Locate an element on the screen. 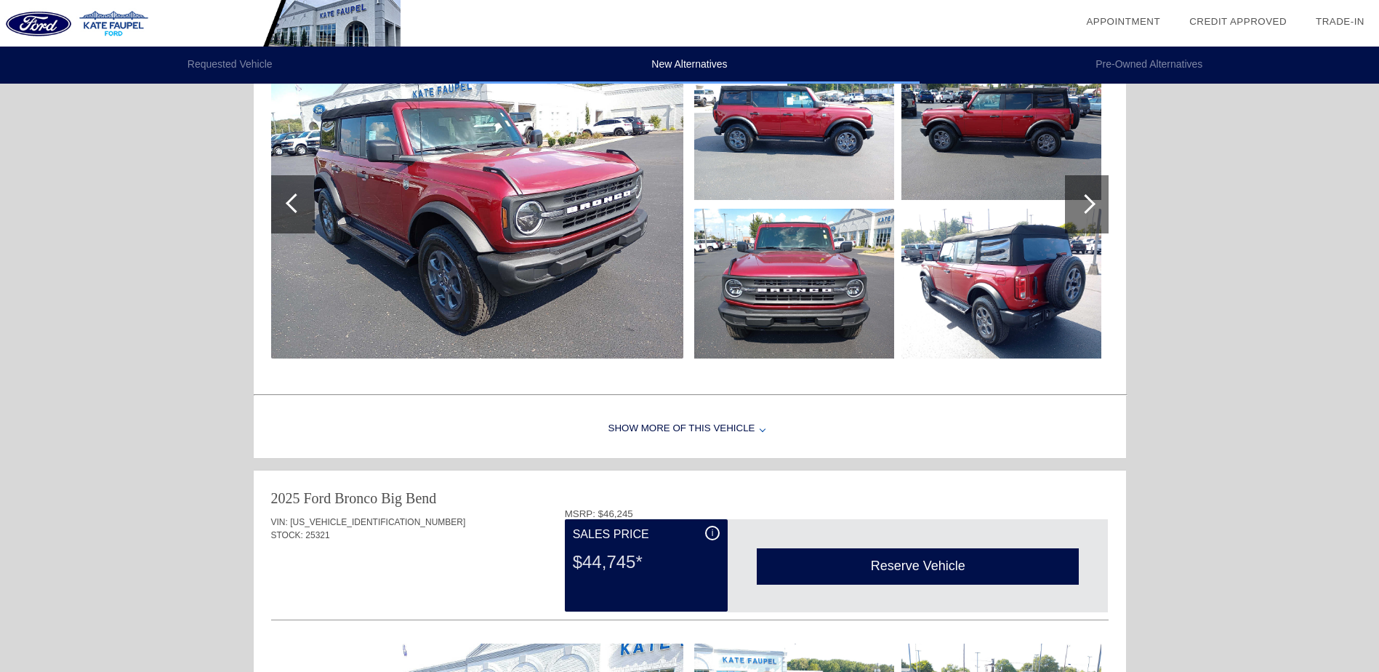 This screenshot has width=1379, height=672. img: 3.jpg is located at coordinates (794, 284).